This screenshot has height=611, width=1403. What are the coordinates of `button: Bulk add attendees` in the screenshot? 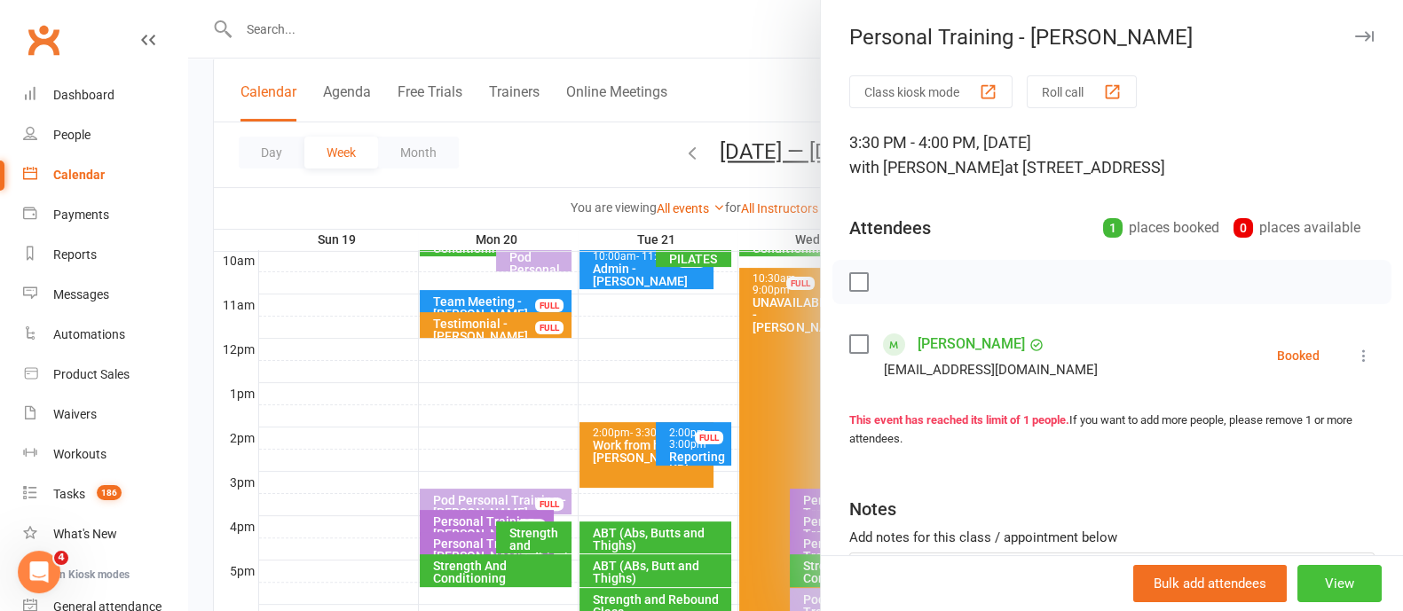 It's located at (1209, 584).